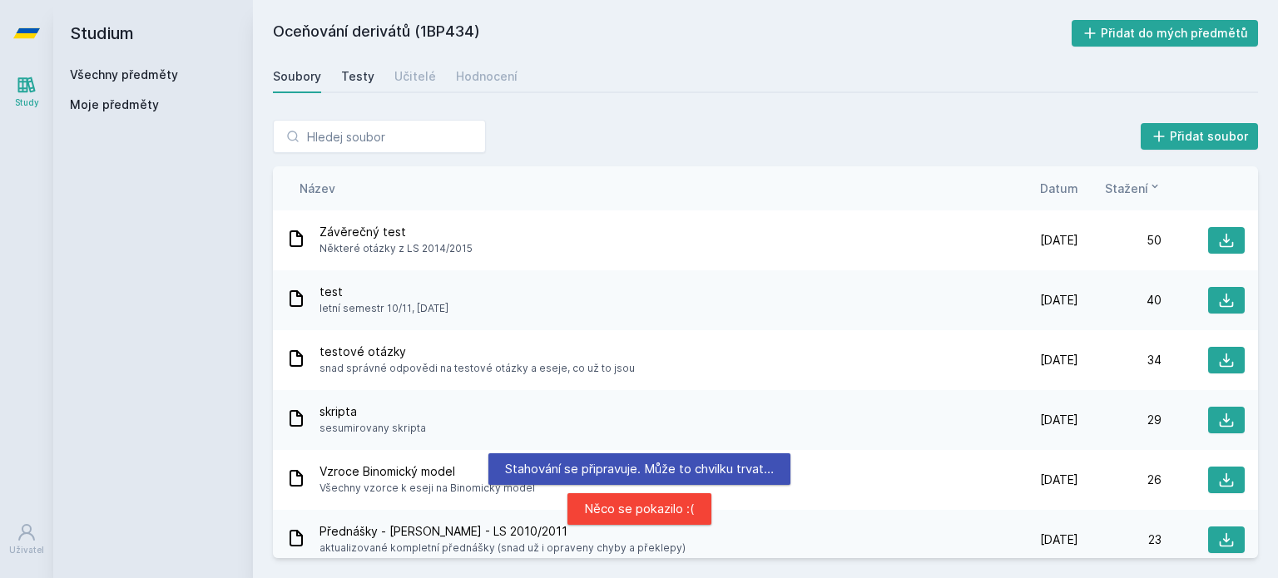 The image size is (1278, 578). Describe the element at coordinates (427, 488) in the screenshot. I see `span: Všechny vzorce k eseji na Binomický model` at that location.